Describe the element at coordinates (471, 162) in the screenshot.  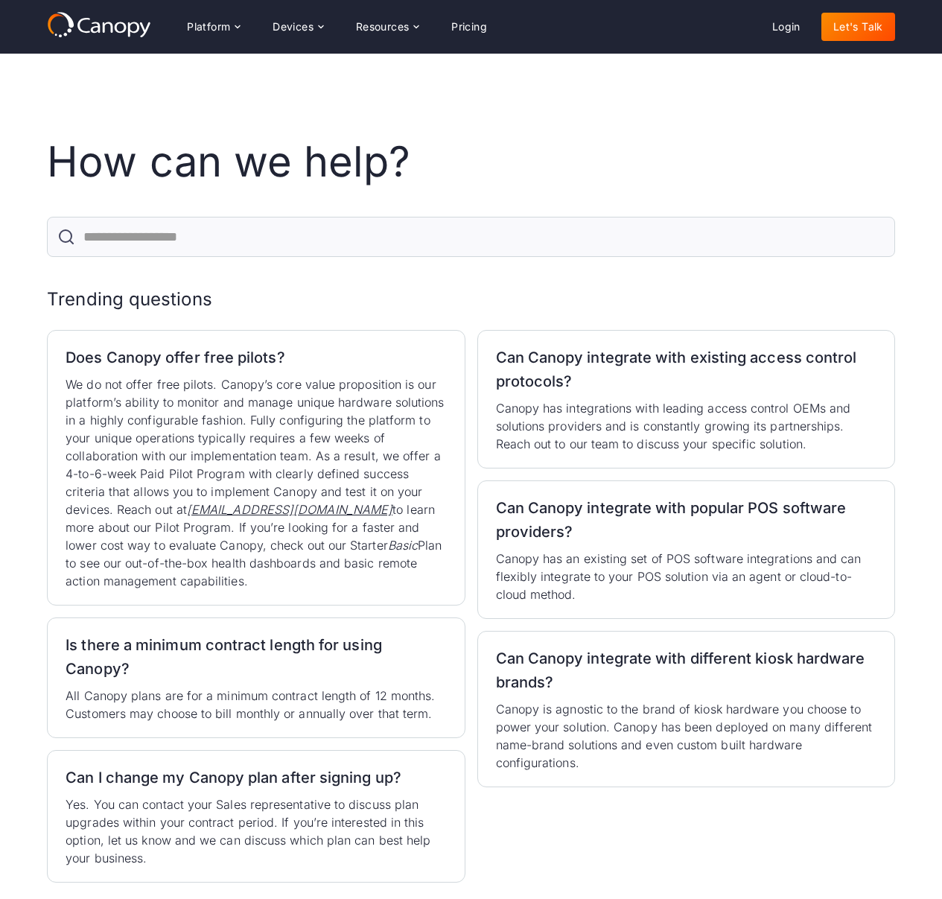
I see `h1: How can we help?` at that location.